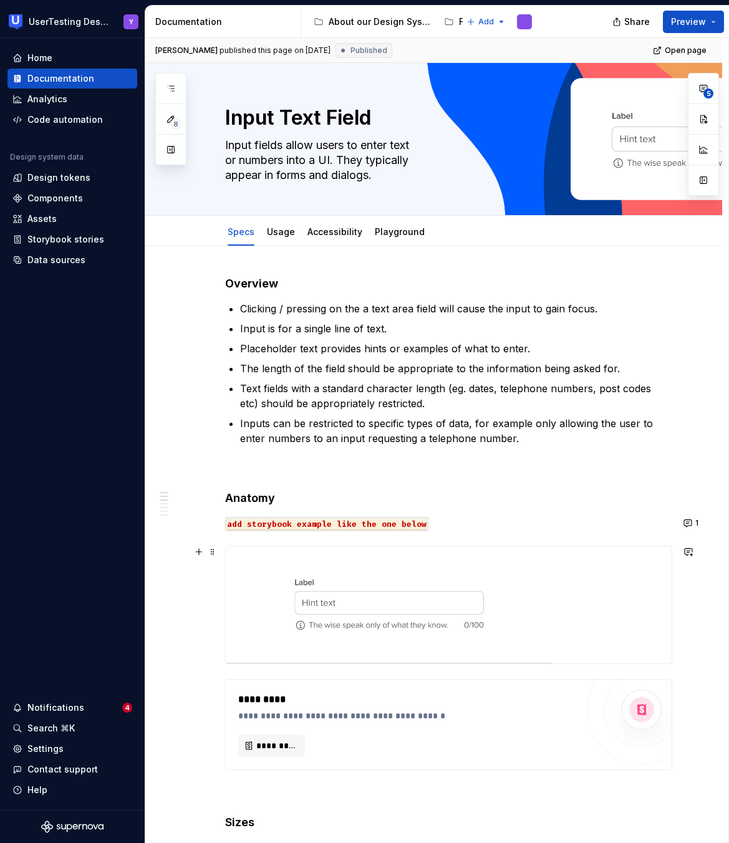 The width and height of the screenshot is (729, 843). Describe the element at coordinates (72, 827) in the screenshot. I see `a: Supernova Logo` at that location.